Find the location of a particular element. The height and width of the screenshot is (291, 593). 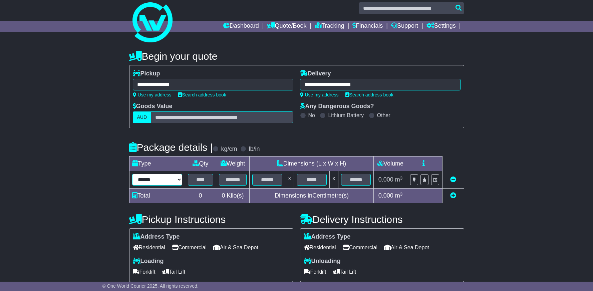

h4: Delivery Instructions is located at coordinates (382, 219).